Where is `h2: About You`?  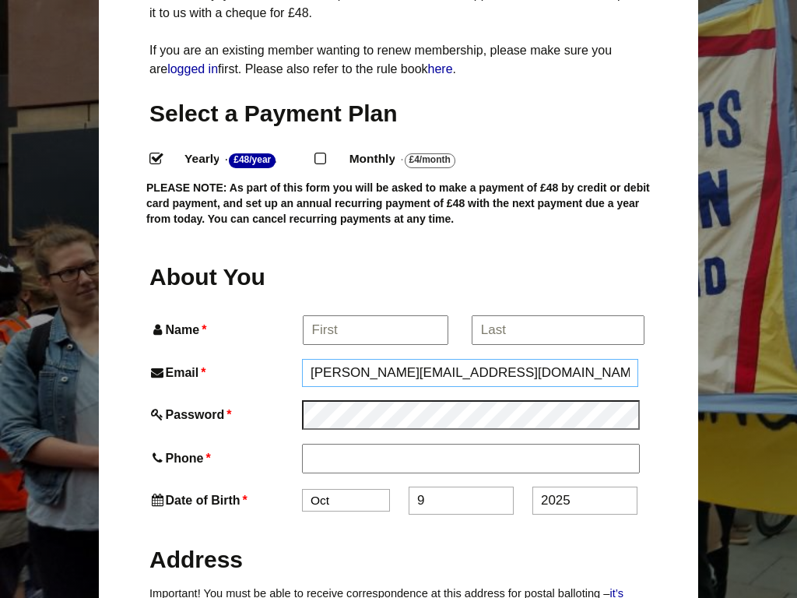
h2: About You is located at coordinates (224, 276).